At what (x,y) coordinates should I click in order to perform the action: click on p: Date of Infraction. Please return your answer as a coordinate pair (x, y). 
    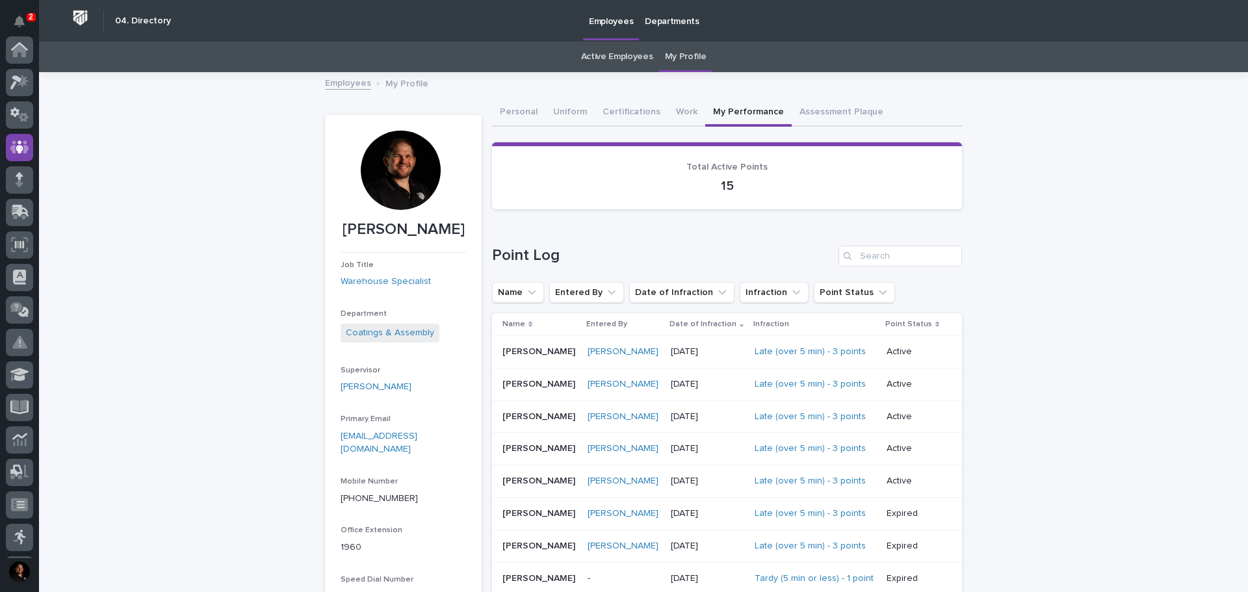
    Looking at the image, I should click on (703, 324).